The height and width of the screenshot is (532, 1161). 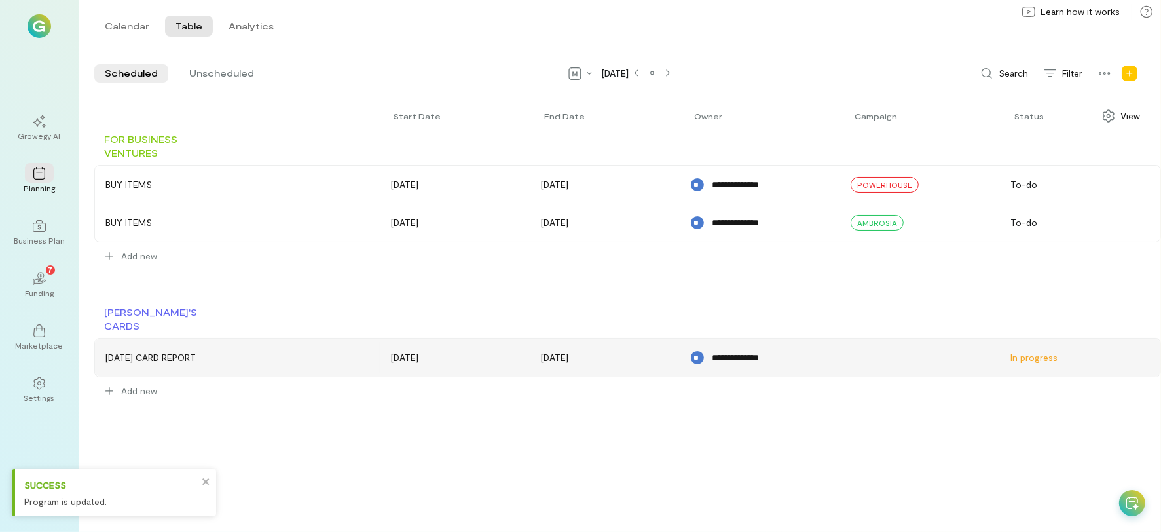 I want to click on span: POWERHOUSE, so click(x=885, y=185).